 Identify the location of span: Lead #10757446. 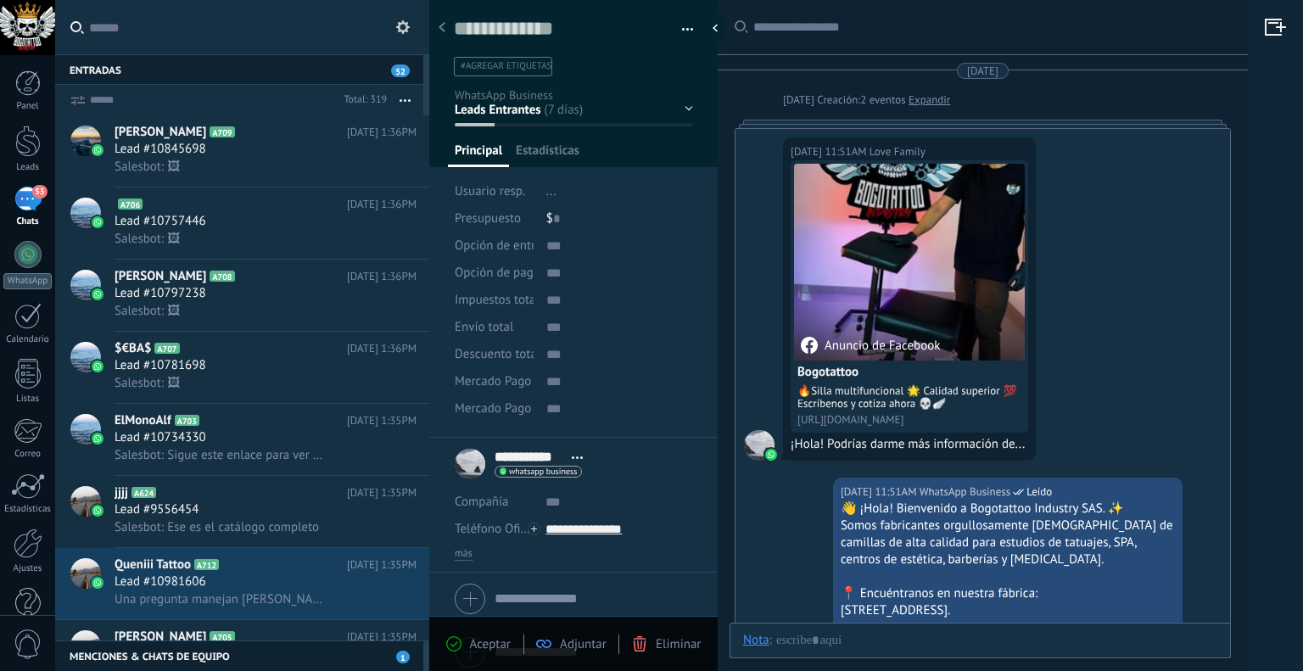
(160, 221).